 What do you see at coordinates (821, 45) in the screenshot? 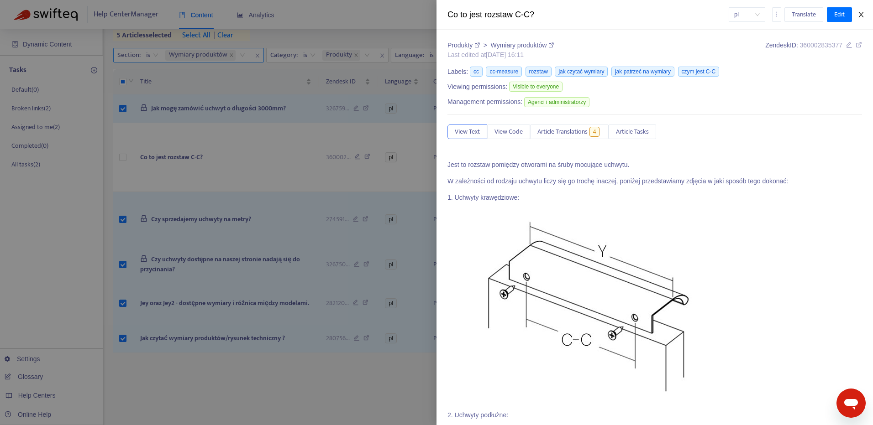
I see `span: 360002835377` at bounding box center [821, 45].